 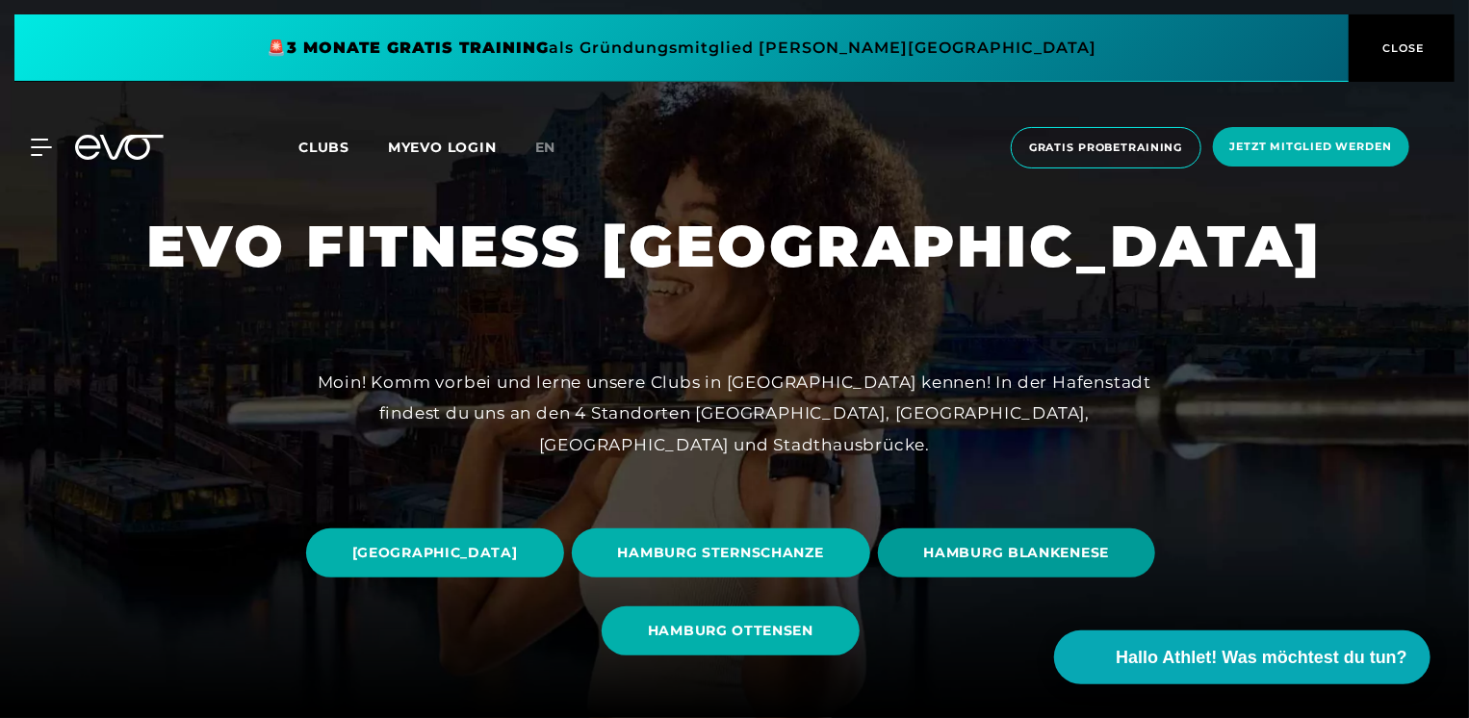 What do you see at coordinates (1242, 658) in the screenshot?
I see `button: Hallo Athlet! Was möchtest du tun?` at bounding box center [1242, 658].